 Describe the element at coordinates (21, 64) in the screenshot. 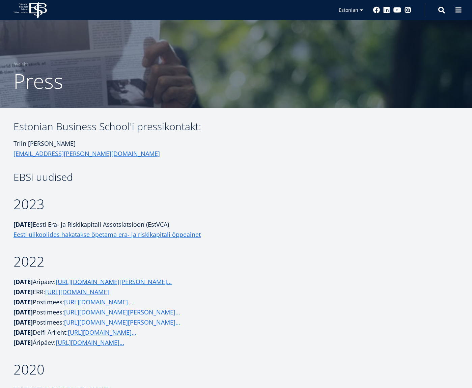

I see `a: Avaleht` at that location.